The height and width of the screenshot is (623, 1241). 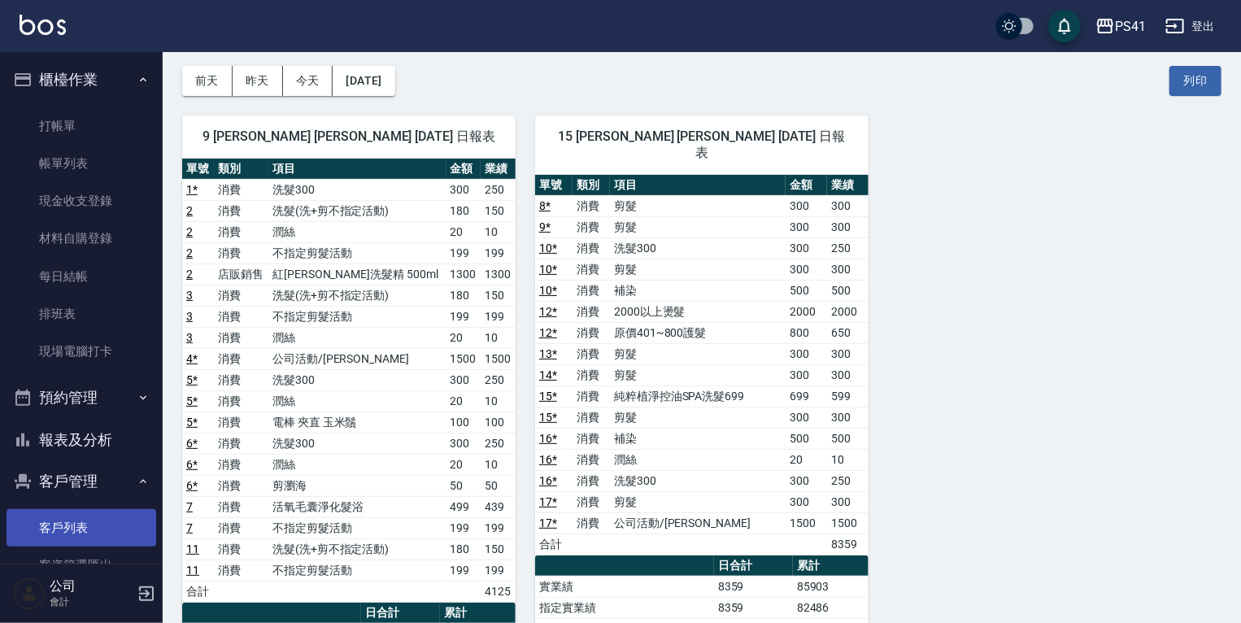 What do you see at coordinates (848, 396) in the screenshot?
I see `td: 599` at bounding box center [848, 396].